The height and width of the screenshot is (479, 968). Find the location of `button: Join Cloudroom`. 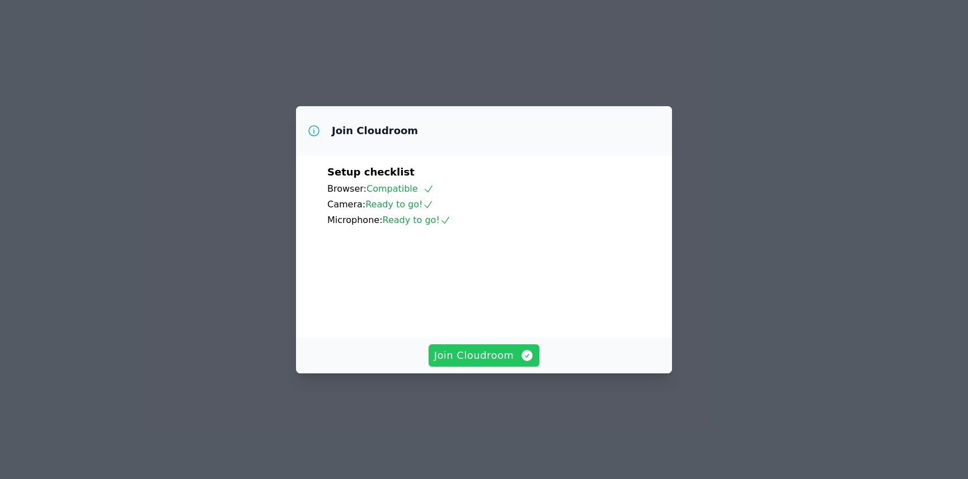

button: Join Cloudroom is located at coordinates (484, 356).